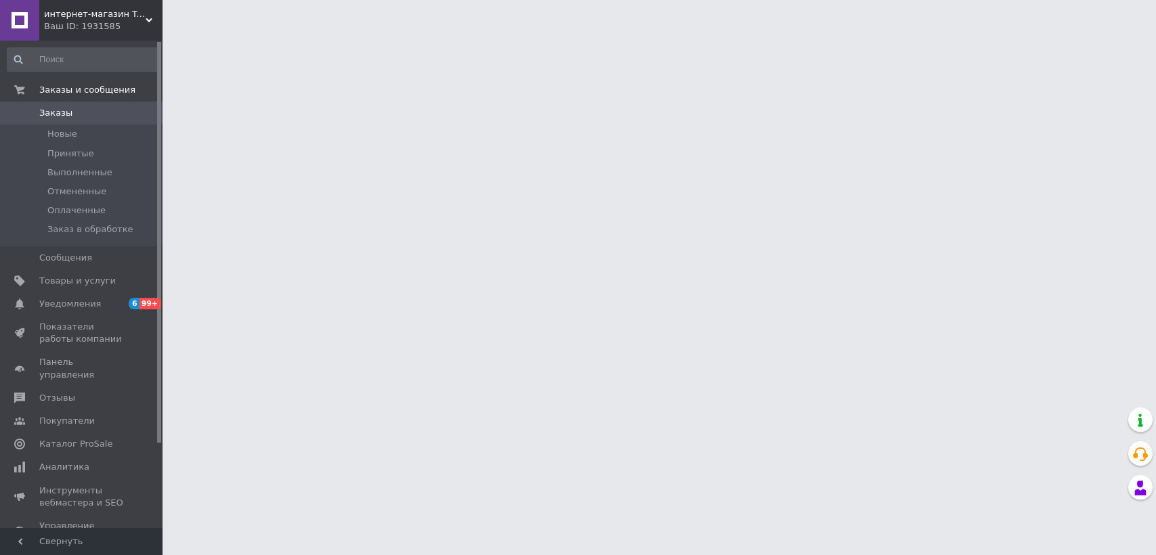 This screenshot has height=555, width=1156. I want to click on span: Отзывы, so click(57, 398).